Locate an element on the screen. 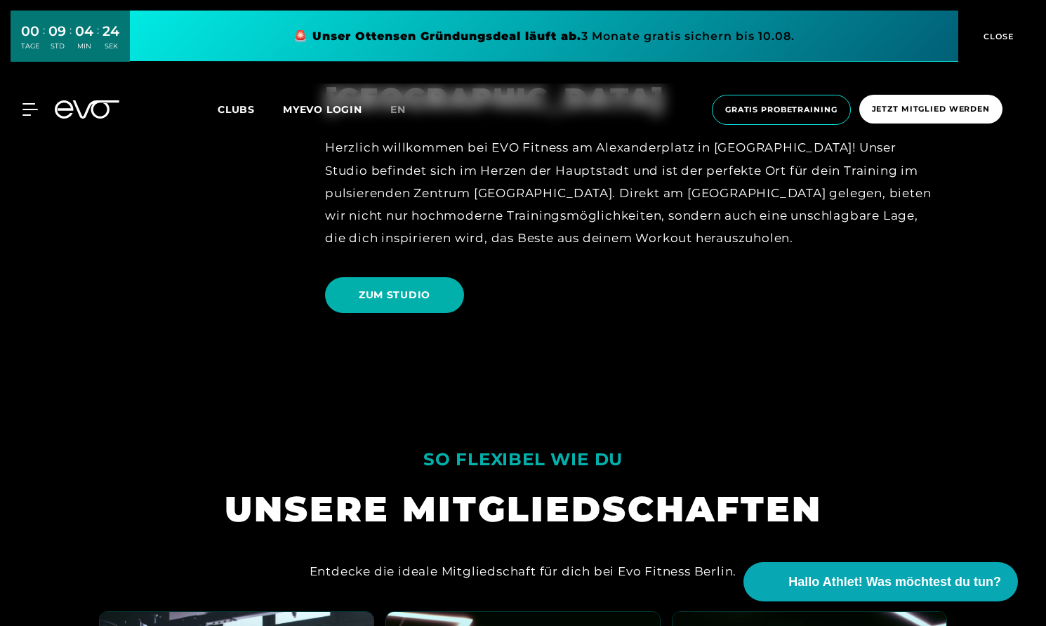 This screenshot has height=626, width=1046. span: Clubs is located at coordinates (236, 109).